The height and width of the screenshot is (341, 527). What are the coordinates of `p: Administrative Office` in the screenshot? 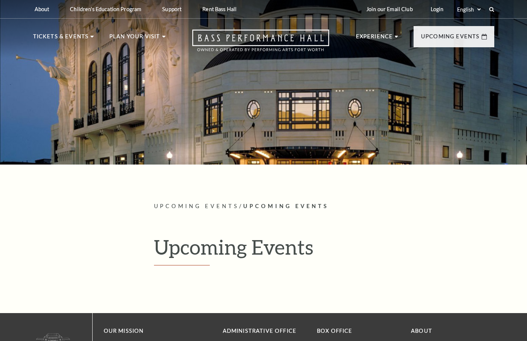 It's located at (264, 331).